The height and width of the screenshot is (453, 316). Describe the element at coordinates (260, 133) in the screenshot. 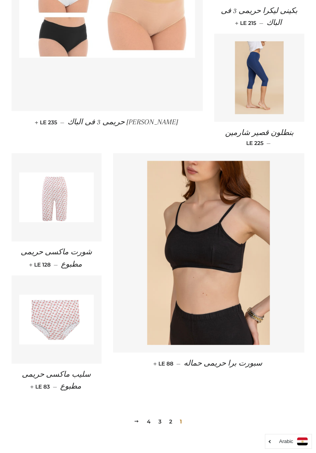

I see `span: بنطلون قصير شارمين` at that location.